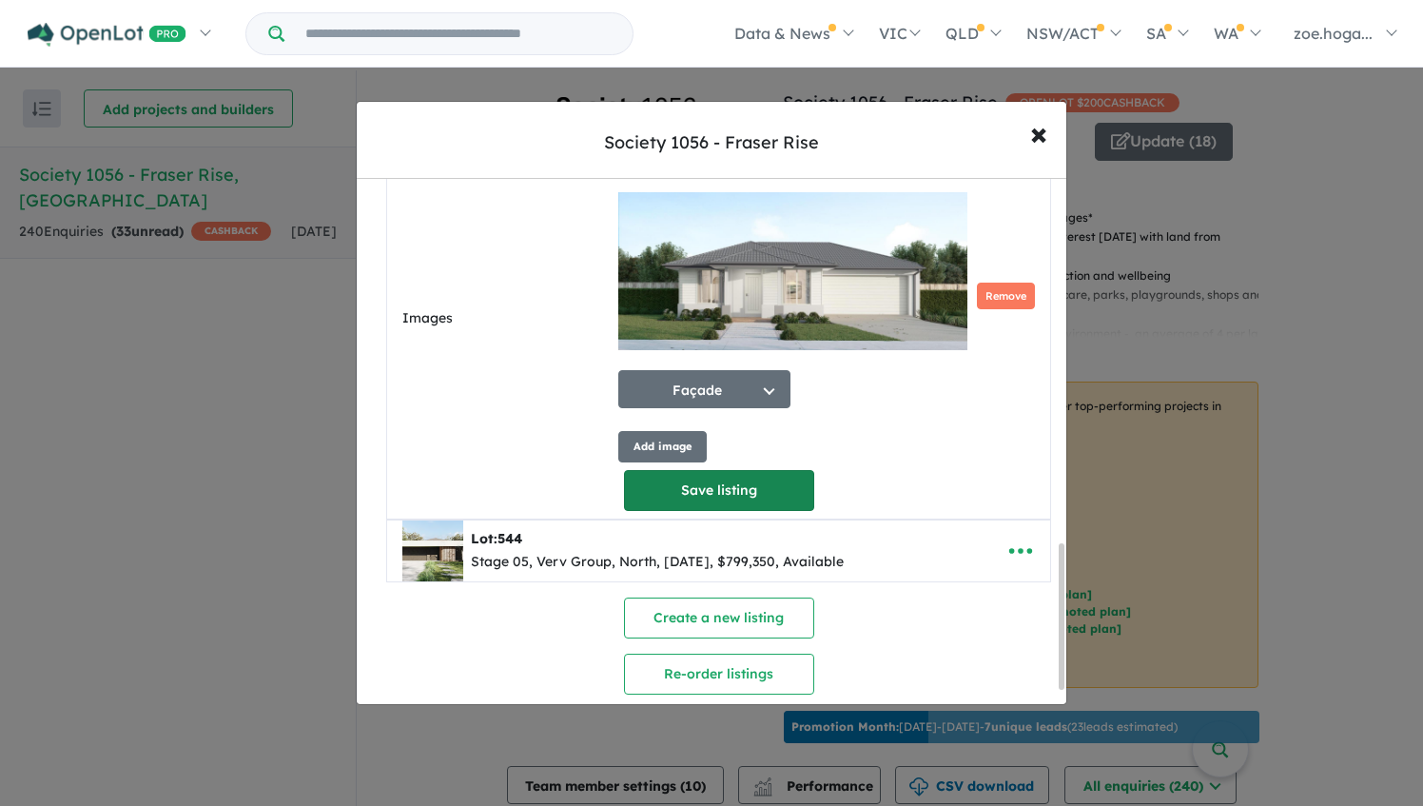 The height and width of the screenshot is (806, 1423). I want to click on input: Try estate name, suburb, builder or developer, so click(458, 33).